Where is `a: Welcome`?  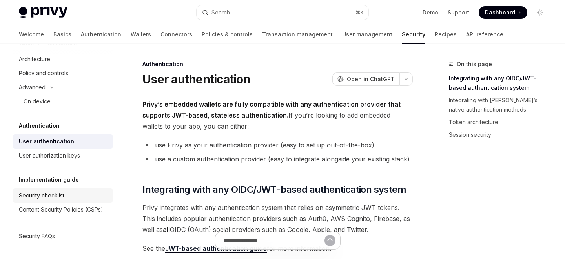 a: Welcome is located at coordinates (31, 35).